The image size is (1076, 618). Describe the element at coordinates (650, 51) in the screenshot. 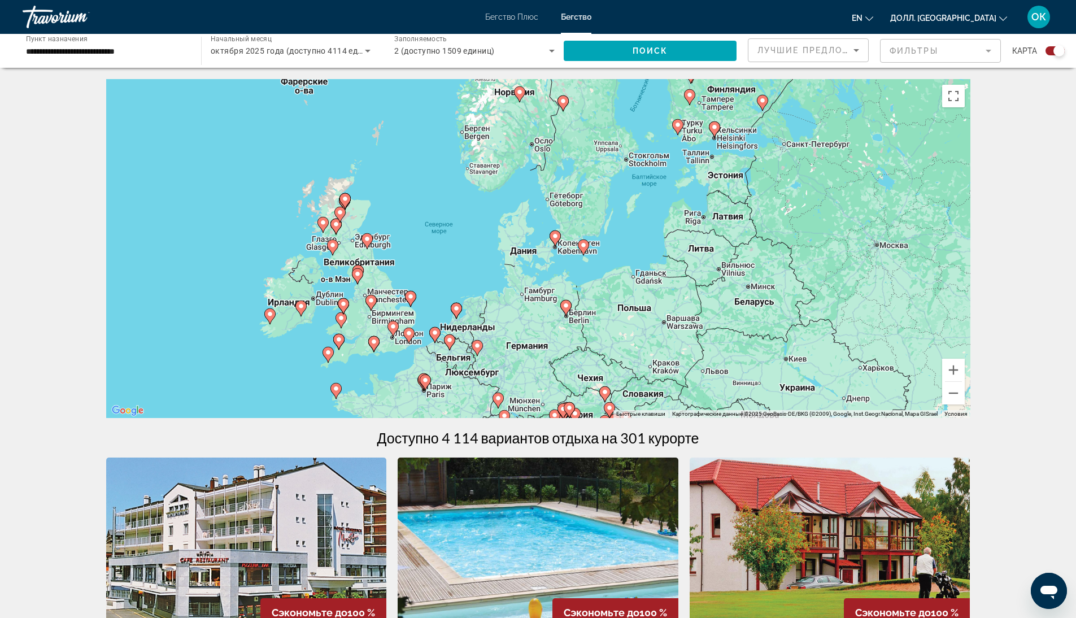

I see `ya-tr-span: Поиск` at that location.